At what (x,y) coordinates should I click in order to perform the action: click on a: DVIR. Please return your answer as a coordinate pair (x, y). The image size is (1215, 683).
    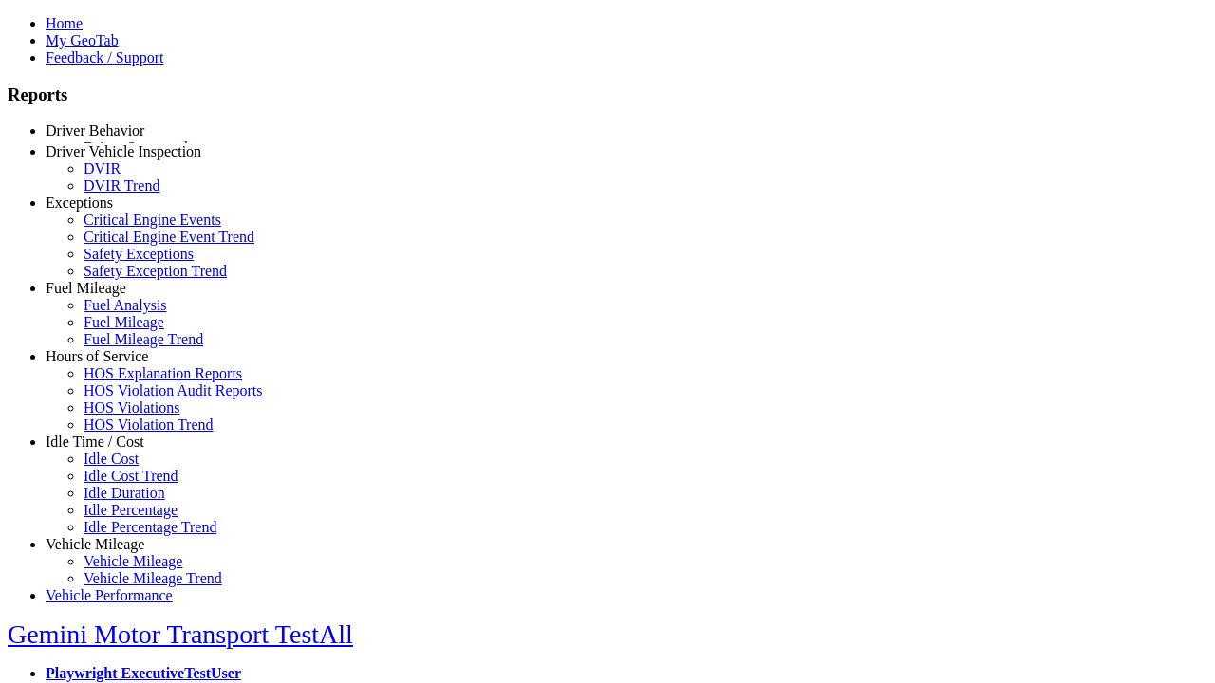
    Looking at the image, I should click on (102, 168).